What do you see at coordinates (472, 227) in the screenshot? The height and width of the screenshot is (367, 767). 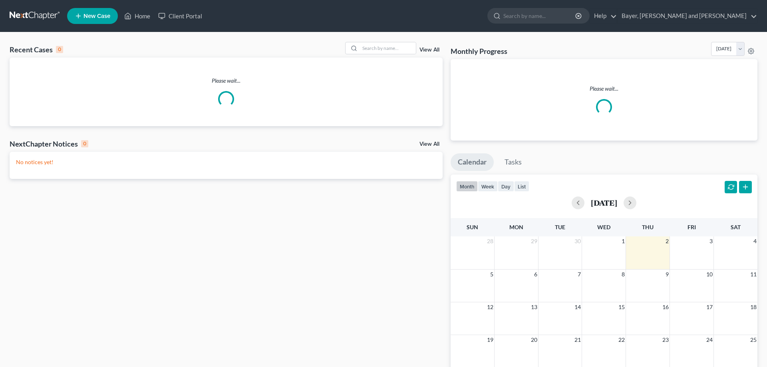 I see `span: Sun` at bounding box center [472, 227].